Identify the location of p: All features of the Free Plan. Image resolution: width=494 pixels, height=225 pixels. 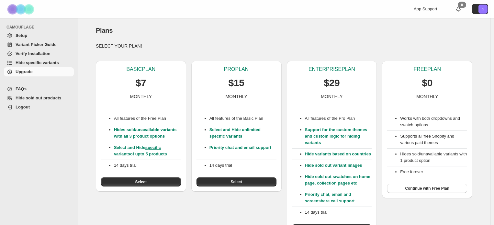
(147, 118).